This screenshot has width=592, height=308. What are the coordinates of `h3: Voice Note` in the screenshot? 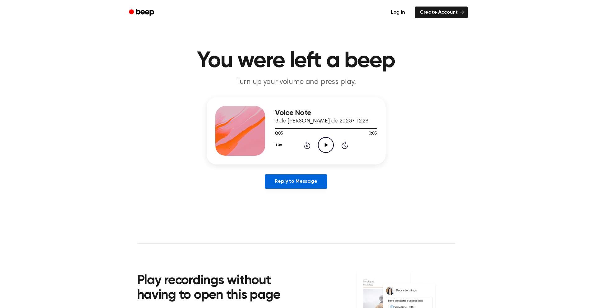 It's located at (326, 113).